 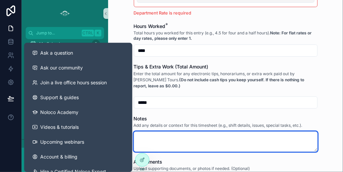 What do you see at coordinates (192, 169) in the screenshot?
I see `span: Upload supporting documents, or photos if needed. (Optional)` at bounding box center [192, 169].